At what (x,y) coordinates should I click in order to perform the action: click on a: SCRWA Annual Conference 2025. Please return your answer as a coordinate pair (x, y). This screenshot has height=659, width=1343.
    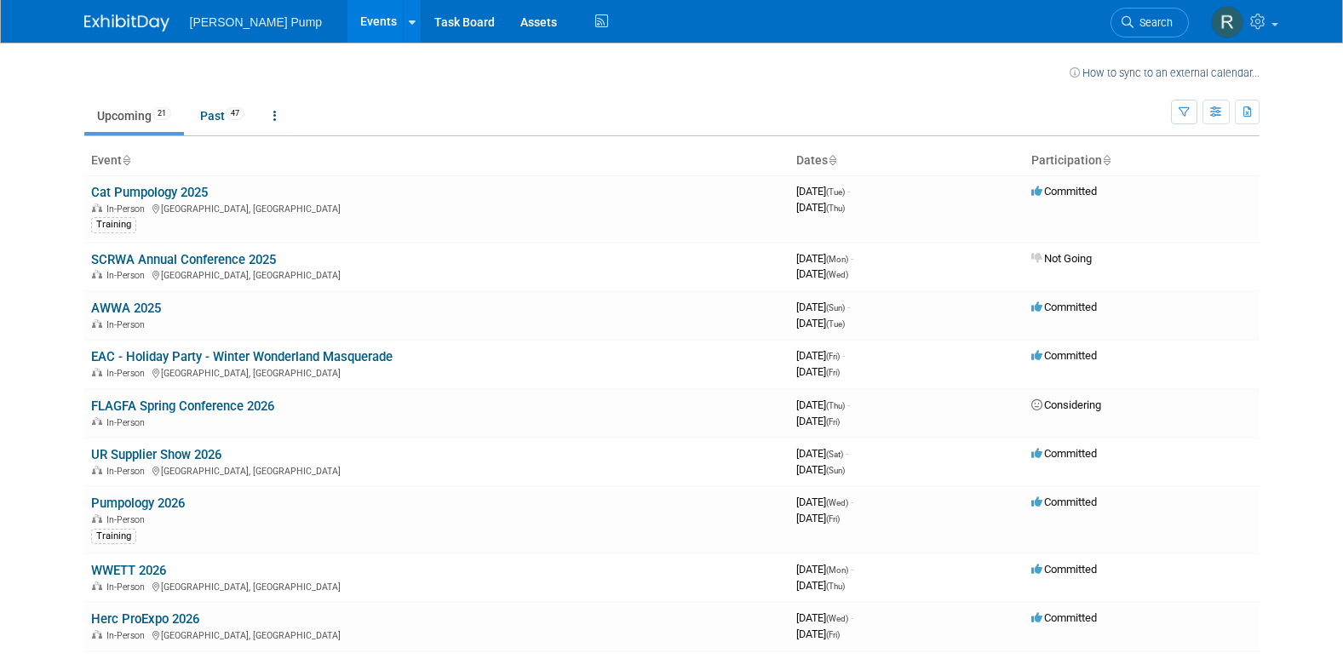
    Looking at the image, I should click on (183, 260).